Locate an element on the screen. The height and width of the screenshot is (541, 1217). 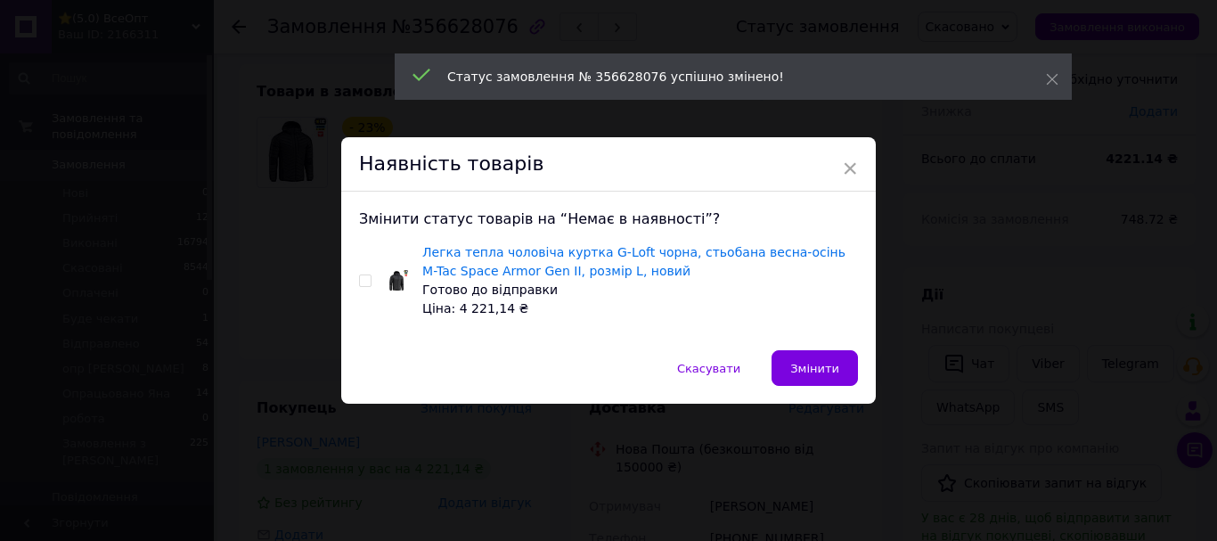
div: Змінити статус товарів на “Немає в наявності”? is located at coordinates (609, 219).